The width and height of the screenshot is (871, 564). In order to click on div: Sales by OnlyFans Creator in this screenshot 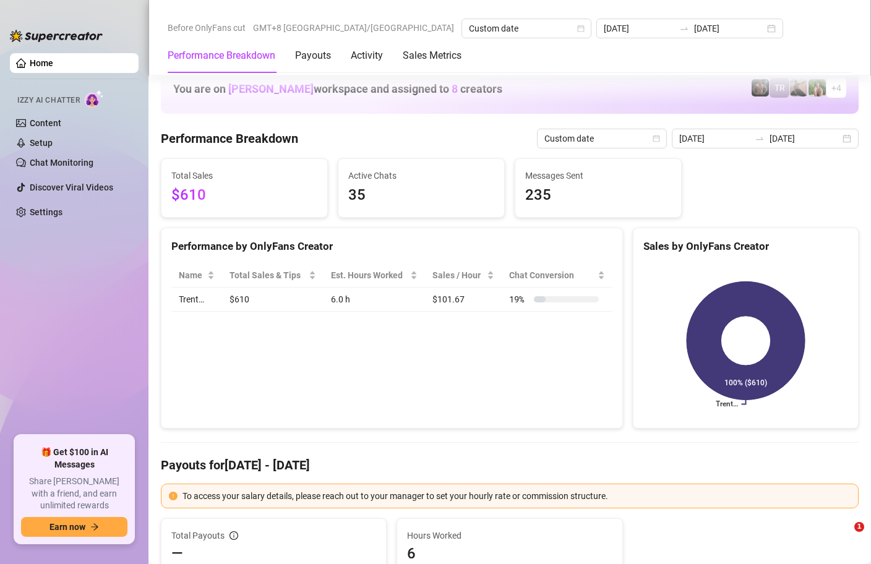, I will do `click(746, 246)`.